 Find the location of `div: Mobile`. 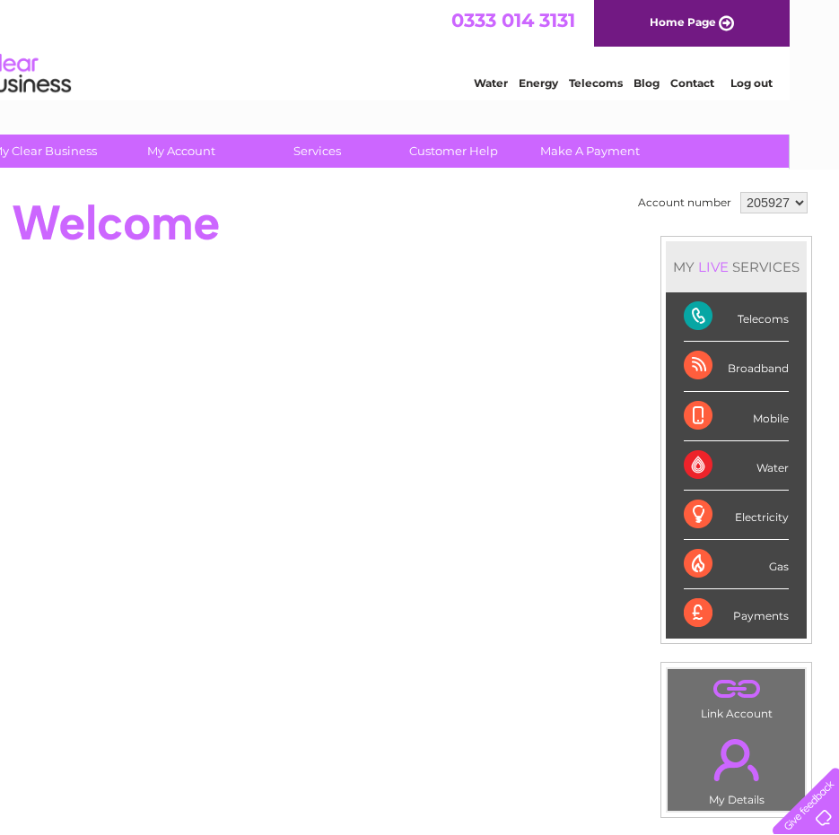

div: Mobile is located at coordinates (736, 416).